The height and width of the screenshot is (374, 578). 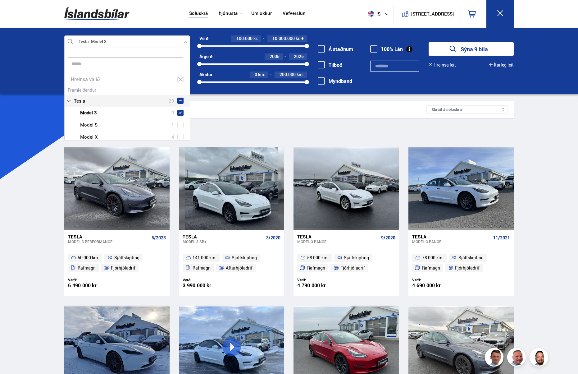 I want to click on div: 3.990.000 kr., so click(x=207, y=285).